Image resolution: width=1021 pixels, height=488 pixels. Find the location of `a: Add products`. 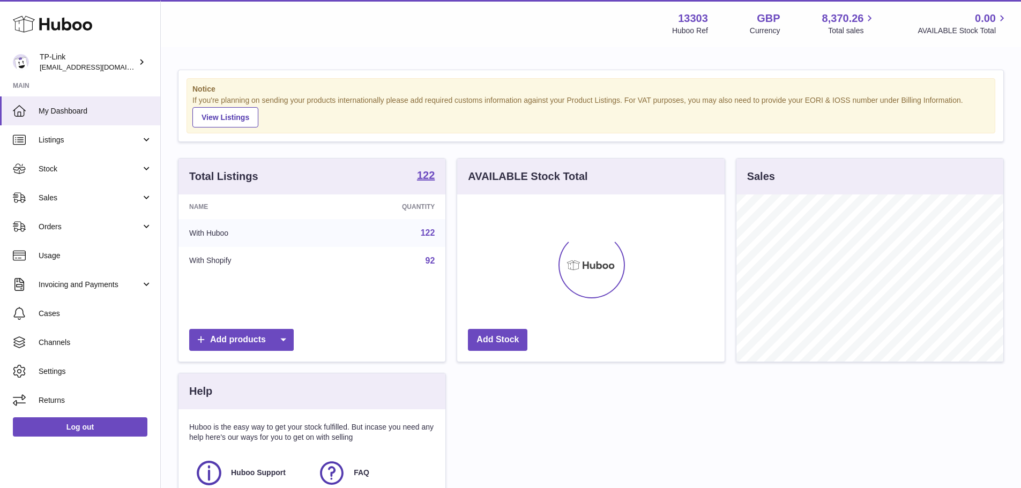

a: Add products is located at coordinates (241, 340).